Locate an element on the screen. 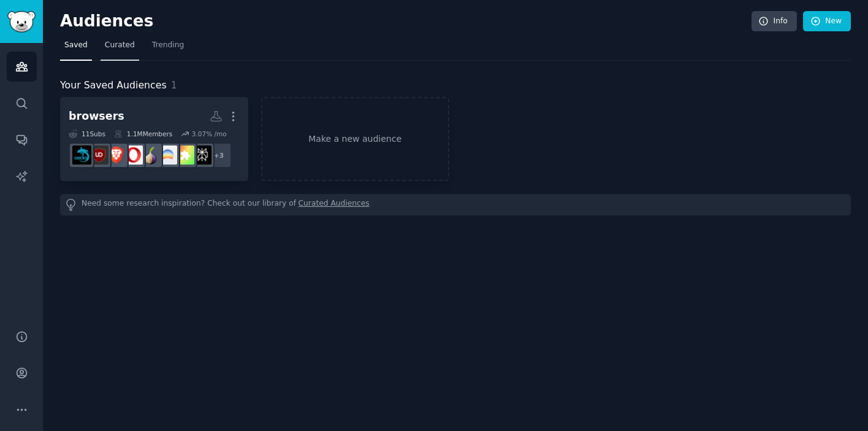 Image resolution: width=868 pixels, height=431 pixels. div: 3.07 % /mo is located at coordinates (209, 134).